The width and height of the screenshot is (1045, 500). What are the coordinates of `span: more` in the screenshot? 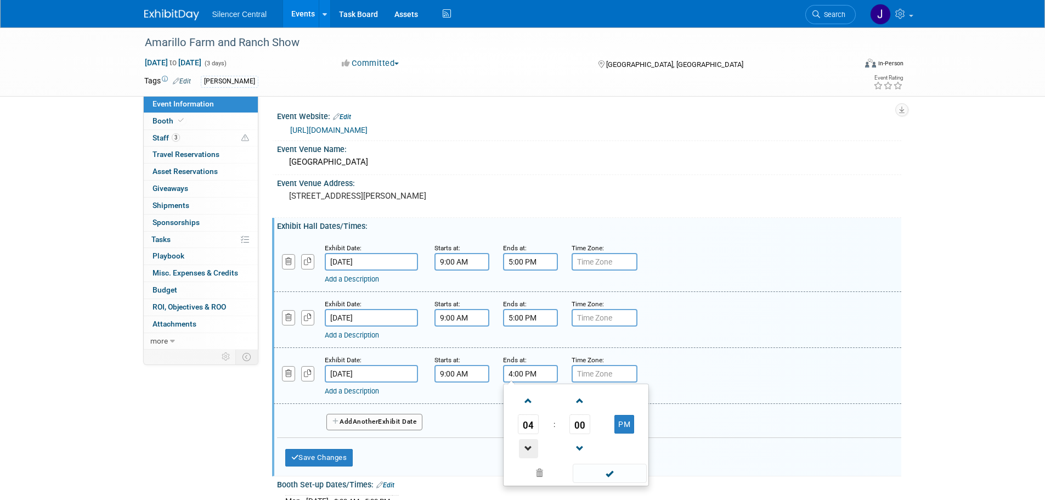 It's located at (159, 341).